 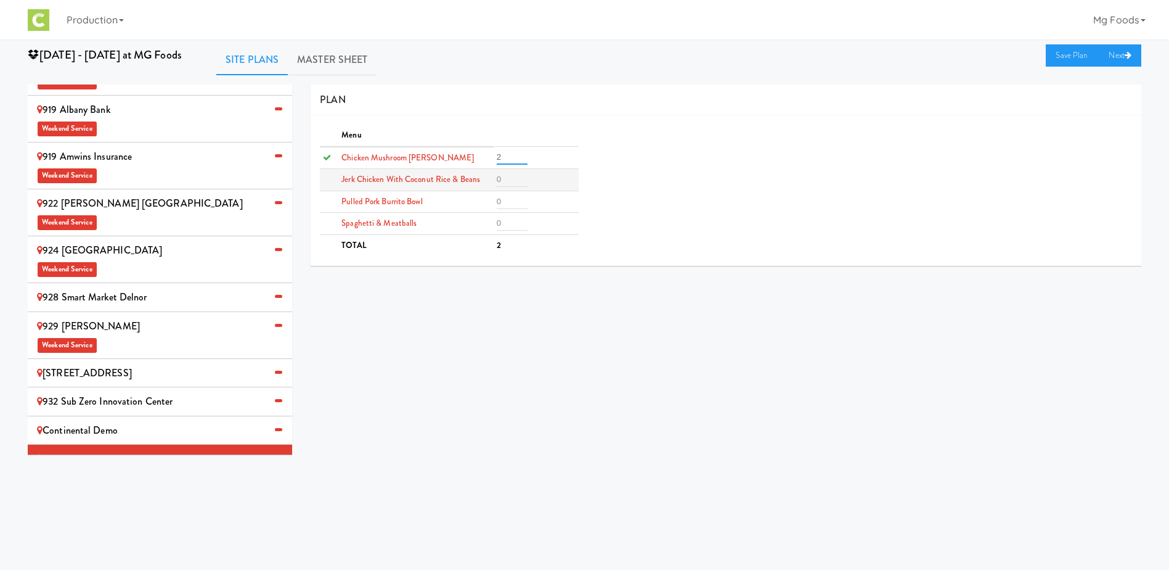 What do you see at coordinates (160, 401) in the screenshot?
I see `li: 932 Sub Zero Innovation Center` at bounding box center [160, 401].